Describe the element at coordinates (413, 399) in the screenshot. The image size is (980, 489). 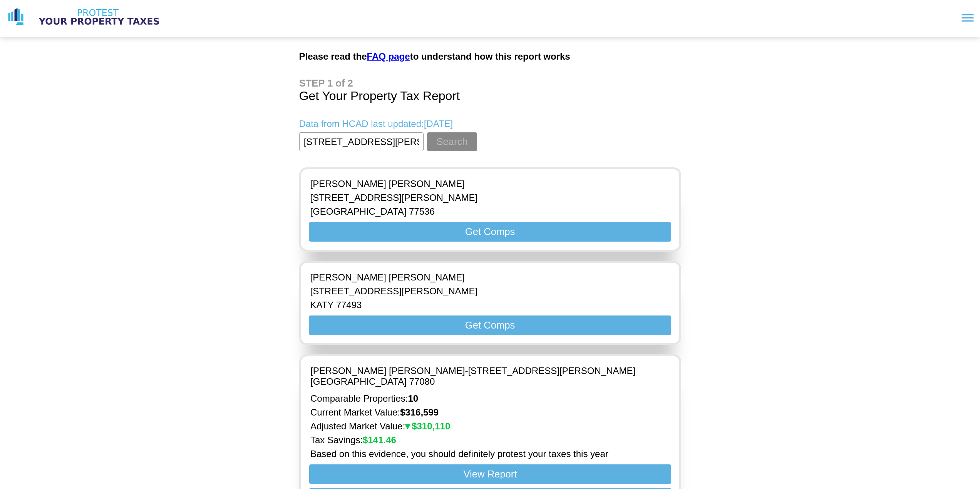
I see `strong: 10` at that location.